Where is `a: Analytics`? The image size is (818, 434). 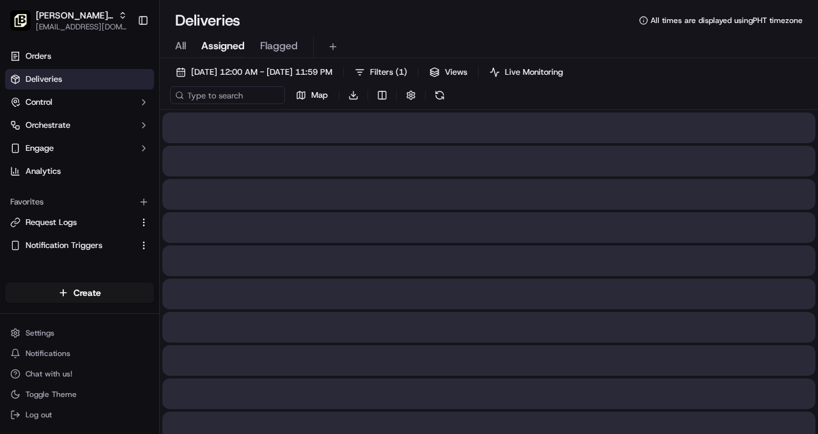
a: Analytics is located at coordinates (79, 171).